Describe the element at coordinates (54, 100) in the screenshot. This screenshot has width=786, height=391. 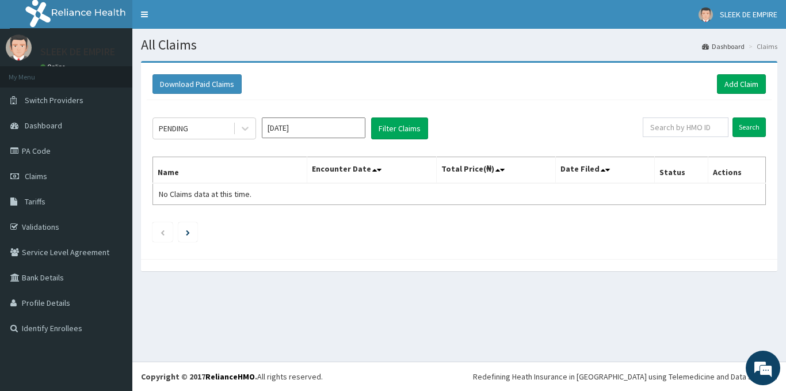
I see `span: Switch Providers` at that location.